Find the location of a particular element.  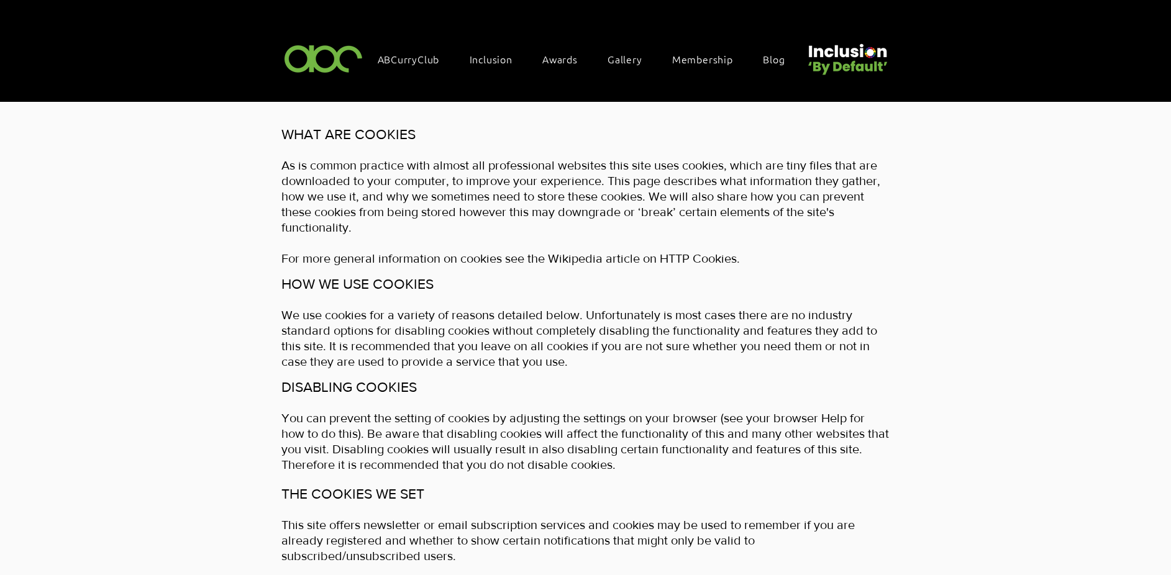

span: Awards is located at coordinates (560, 59).